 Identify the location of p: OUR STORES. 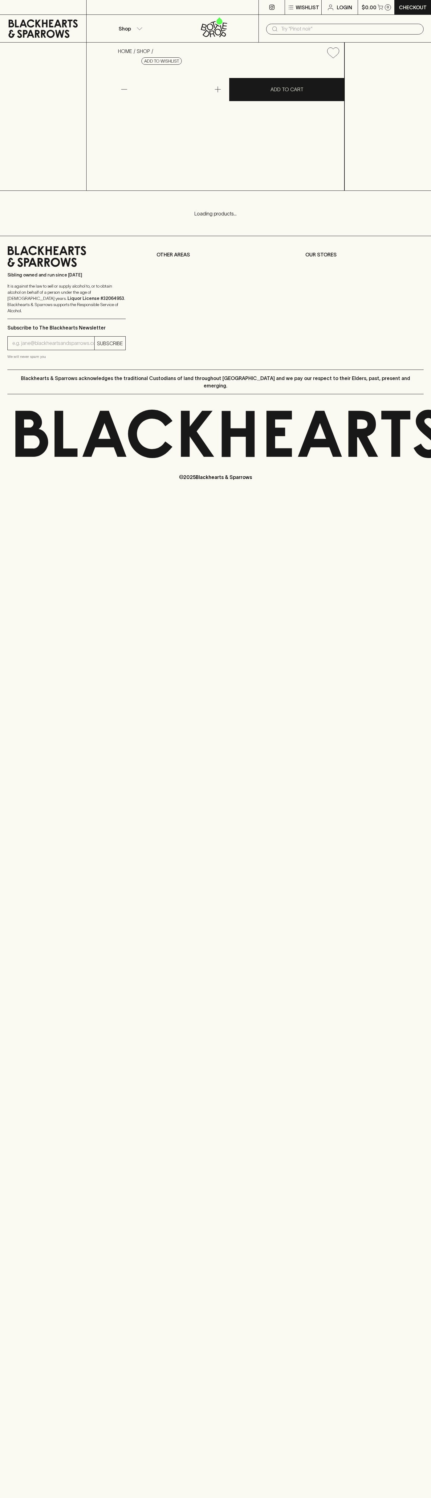
(365, 255).